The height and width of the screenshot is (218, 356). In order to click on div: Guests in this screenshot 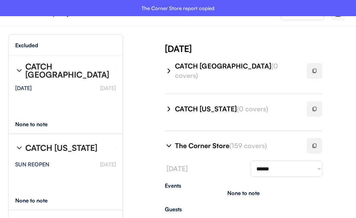, I will do `click(243, 209)`.